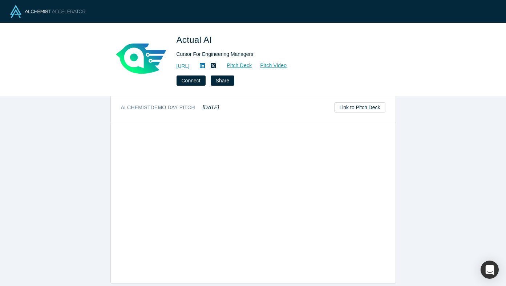 The image size is (506, 286). Describe the element at coordinates (191, 81) in the screenshot. I see `button: Connect` at that location.